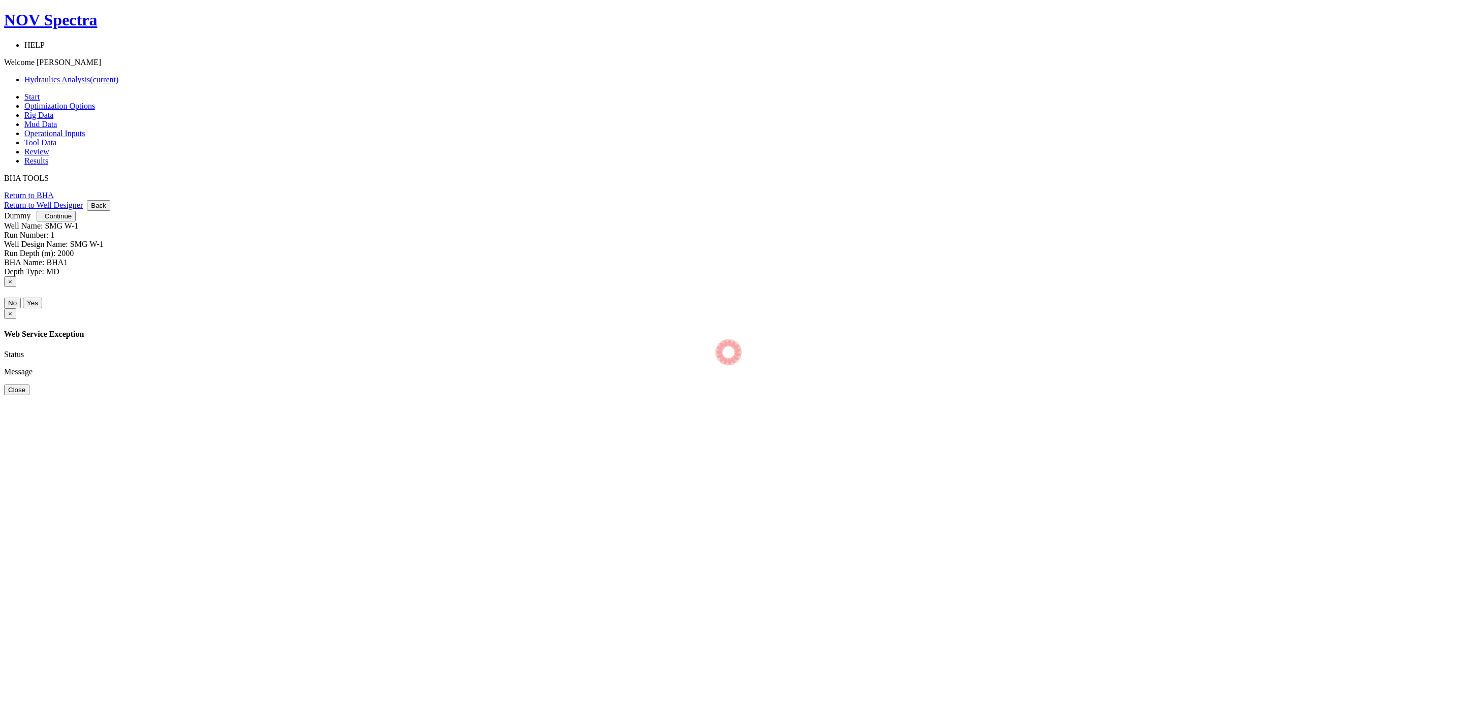 The image size is (1457, 704). I want to click on a: Tool Data, so click(40, 142).